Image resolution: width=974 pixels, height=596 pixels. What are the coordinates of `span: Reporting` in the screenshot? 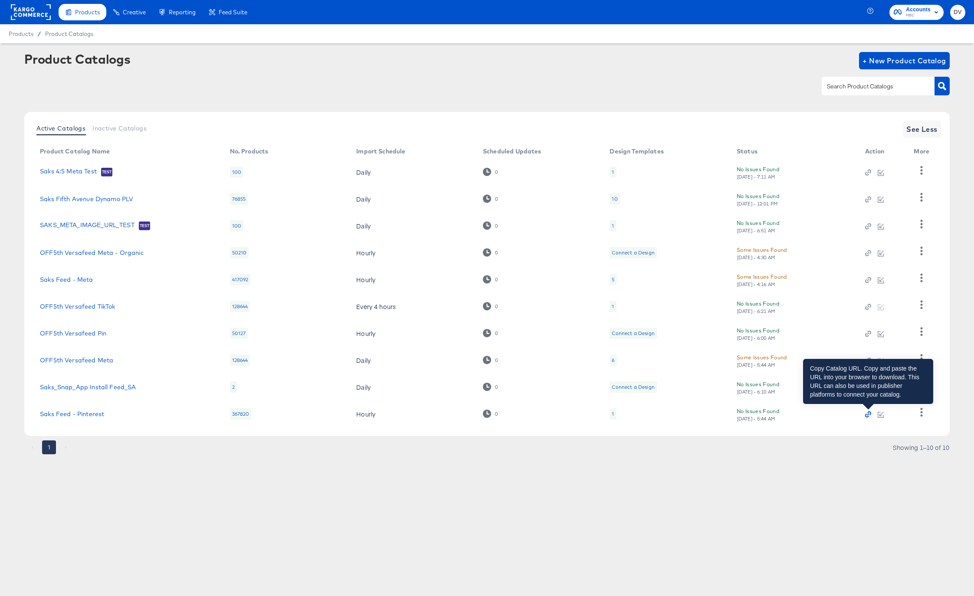 It's located at (182, 12).